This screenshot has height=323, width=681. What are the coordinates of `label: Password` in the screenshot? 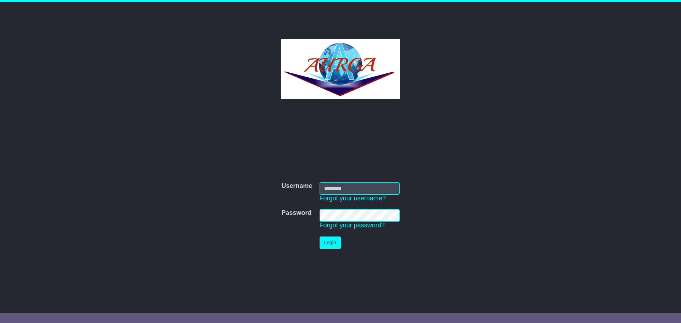 It's located at (296, 213).